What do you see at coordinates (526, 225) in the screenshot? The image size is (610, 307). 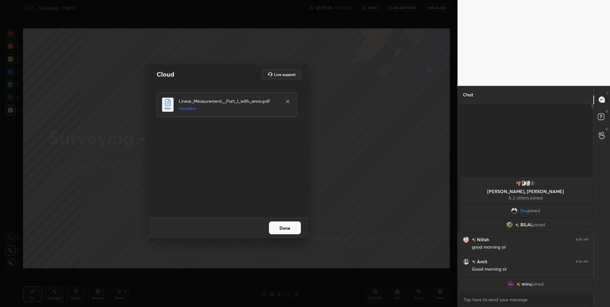 I see `span: BILAL` at bounding box center [526, 225].